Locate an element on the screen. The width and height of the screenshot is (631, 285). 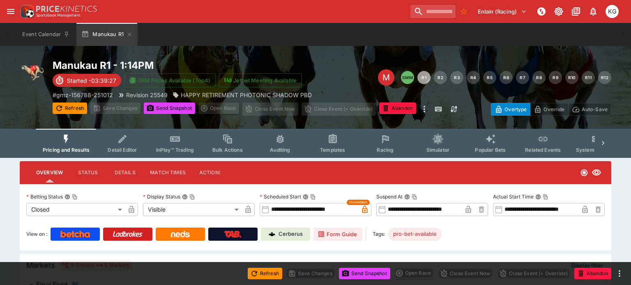
button: Documentation is located at coordinates (576, 11).